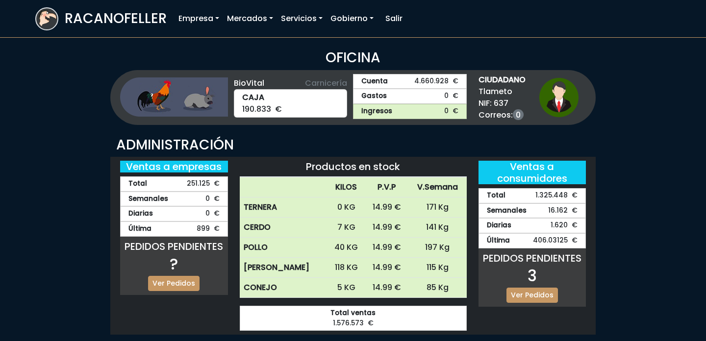  Describe the element at coordinates (533, 196) in the screenshot. I see `div: 1.325.448 €` at that location.